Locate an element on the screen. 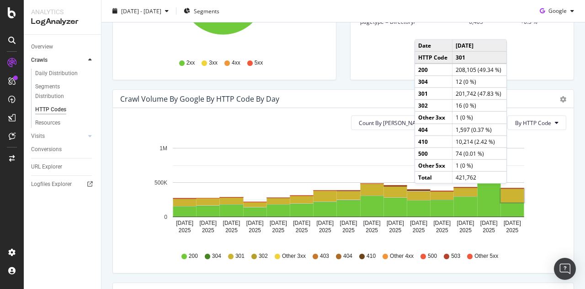  span: 503 is located at coordinates (456, 256).